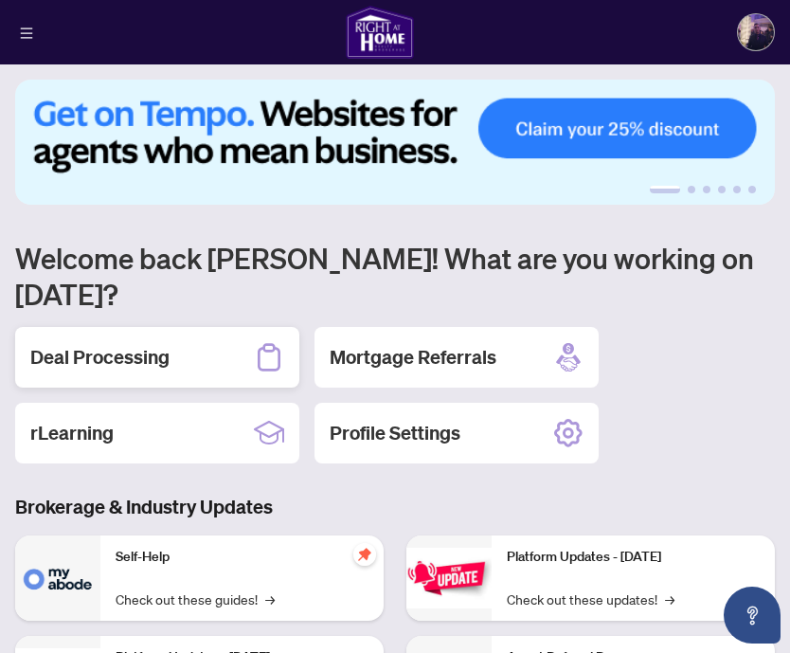 The height and width of the screenshot is (653, 790). I want to click on p: Self-Help, so click(242, 557).